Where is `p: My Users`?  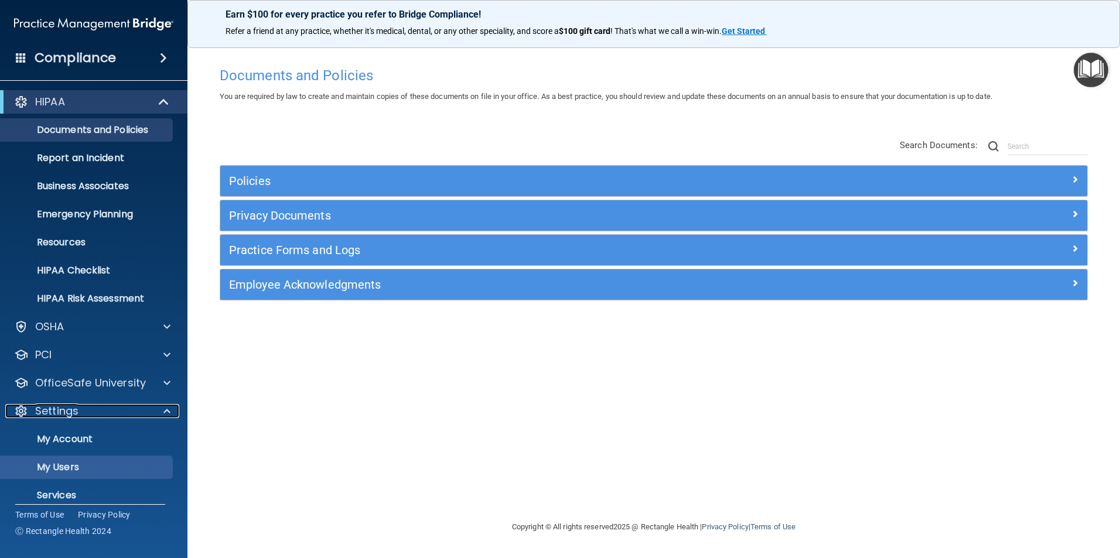 p: My Users is located at coordinates (87, 467).